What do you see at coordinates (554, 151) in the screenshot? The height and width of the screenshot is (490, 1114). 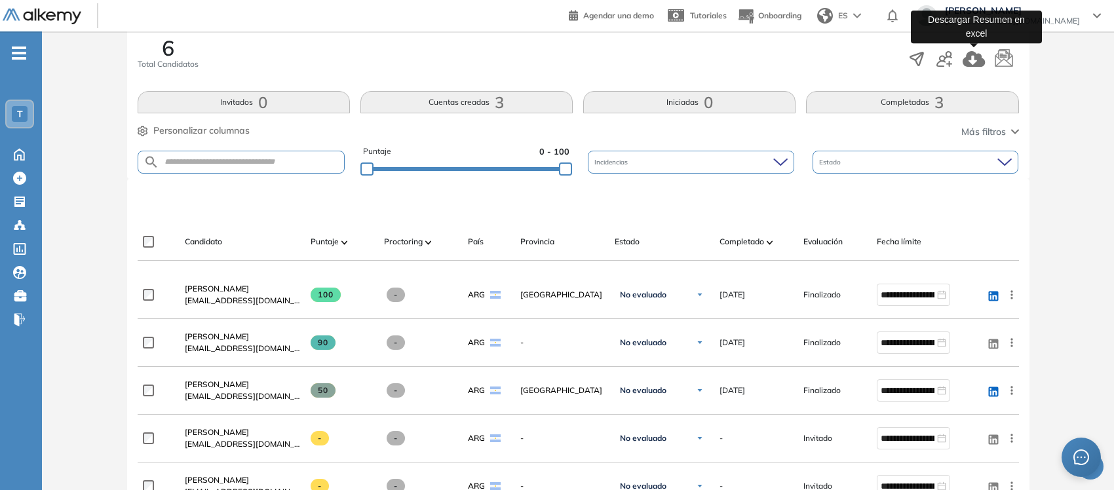 I see `span: 0 - 100` at bounding box center [554, 151].